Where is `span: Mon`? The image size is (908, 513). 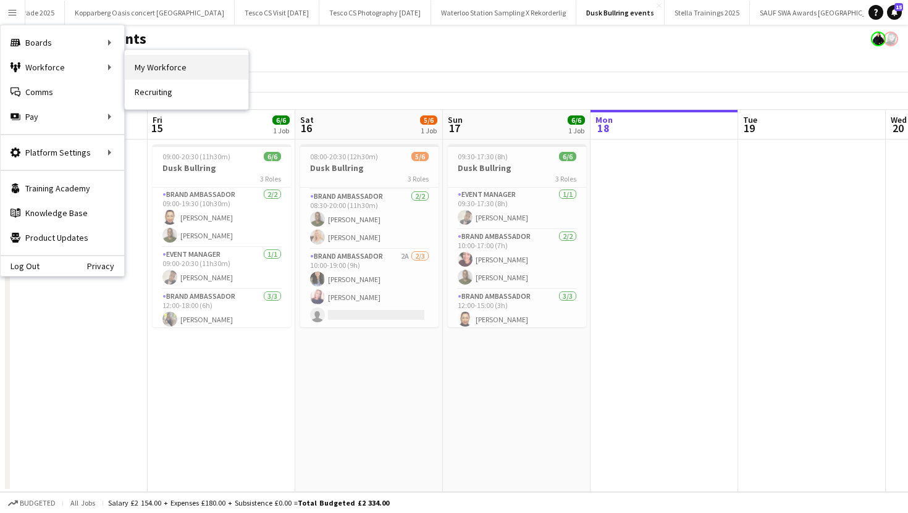
span: Mon is located at coordinates (604, 120).